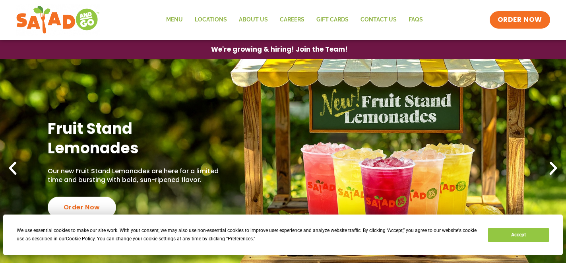 Image resolution: width=566 pixels, height=263 pixels. What do you see at coordinates (80, 239) in the screenshot?
I see `span: Cookie Policy` at bounding box center [80, 239].